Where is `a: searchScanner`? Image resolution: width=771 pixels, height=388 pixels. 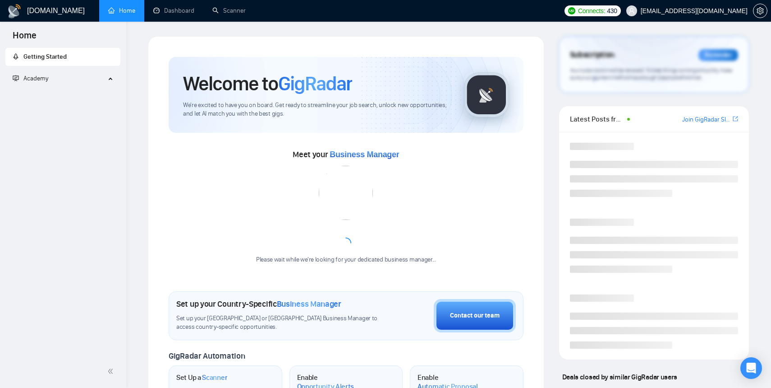 a: searchScanner is located at coordinates (229, 10).